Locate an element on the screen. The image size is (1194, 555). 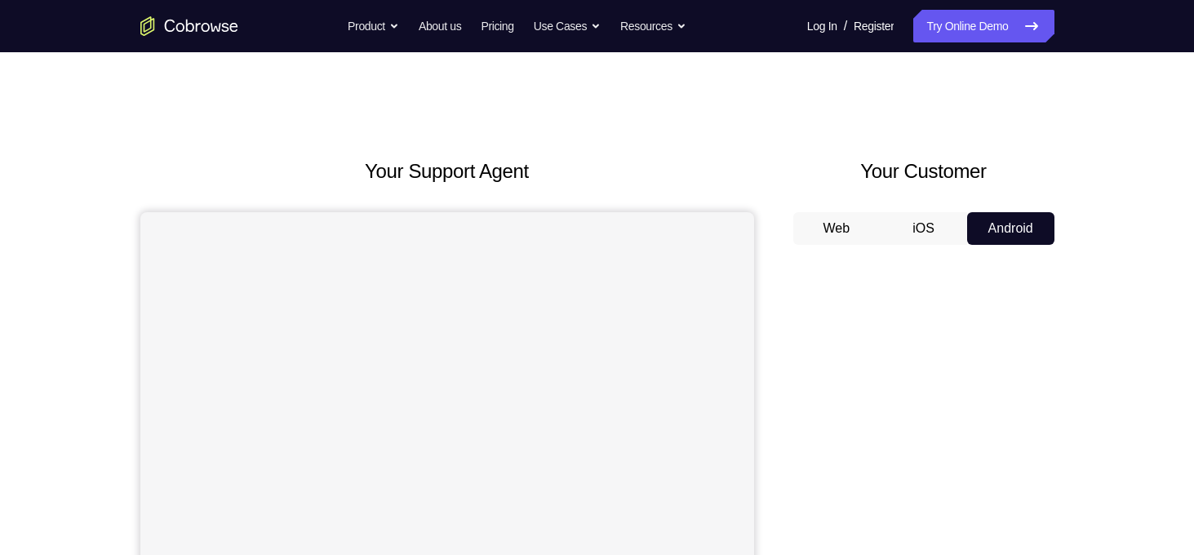
button: iOS is located at coordinates (923, 228).